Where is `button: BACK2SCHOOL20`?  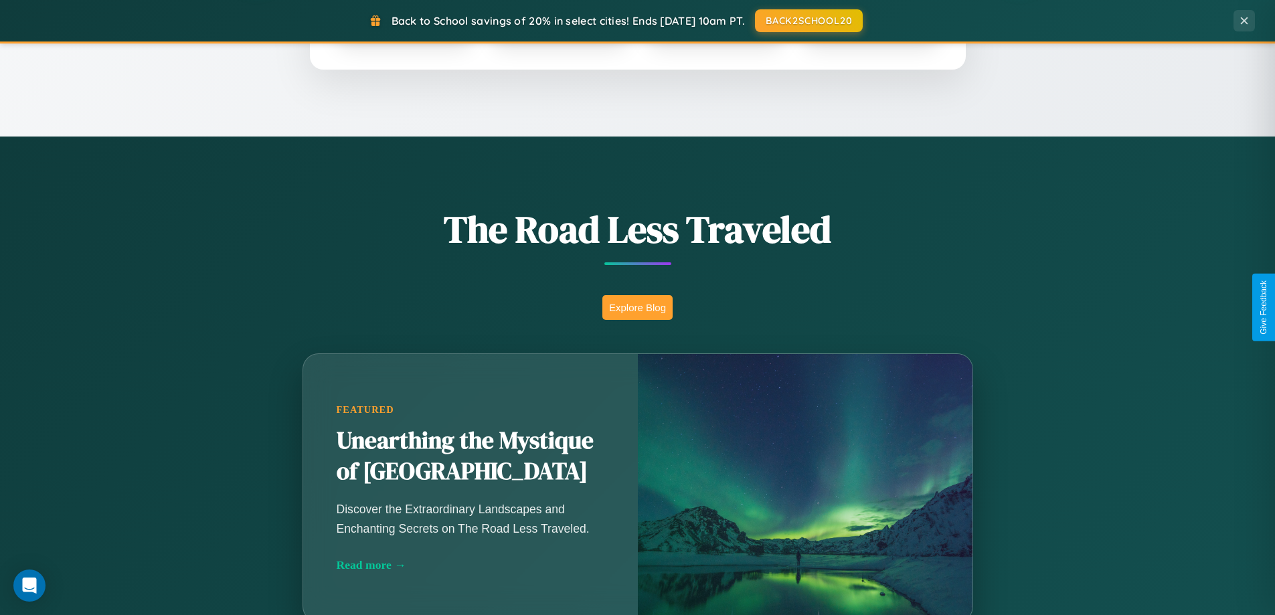
button: BACK2SCHOOL20 is located at coordinates (808, 21).